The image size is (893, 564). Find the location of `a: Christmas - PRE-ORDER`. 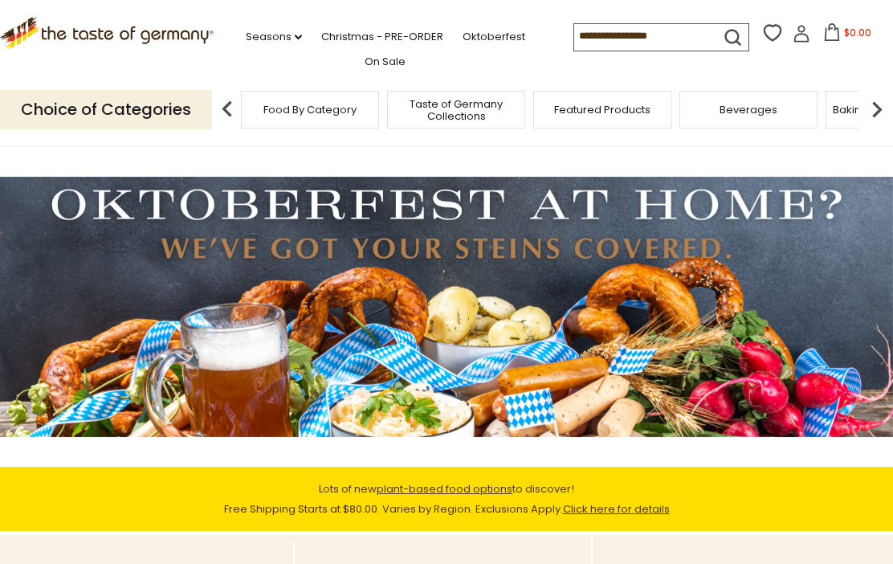

a: Christmas - PRE-ORDER is located at coordinates (382, 37).